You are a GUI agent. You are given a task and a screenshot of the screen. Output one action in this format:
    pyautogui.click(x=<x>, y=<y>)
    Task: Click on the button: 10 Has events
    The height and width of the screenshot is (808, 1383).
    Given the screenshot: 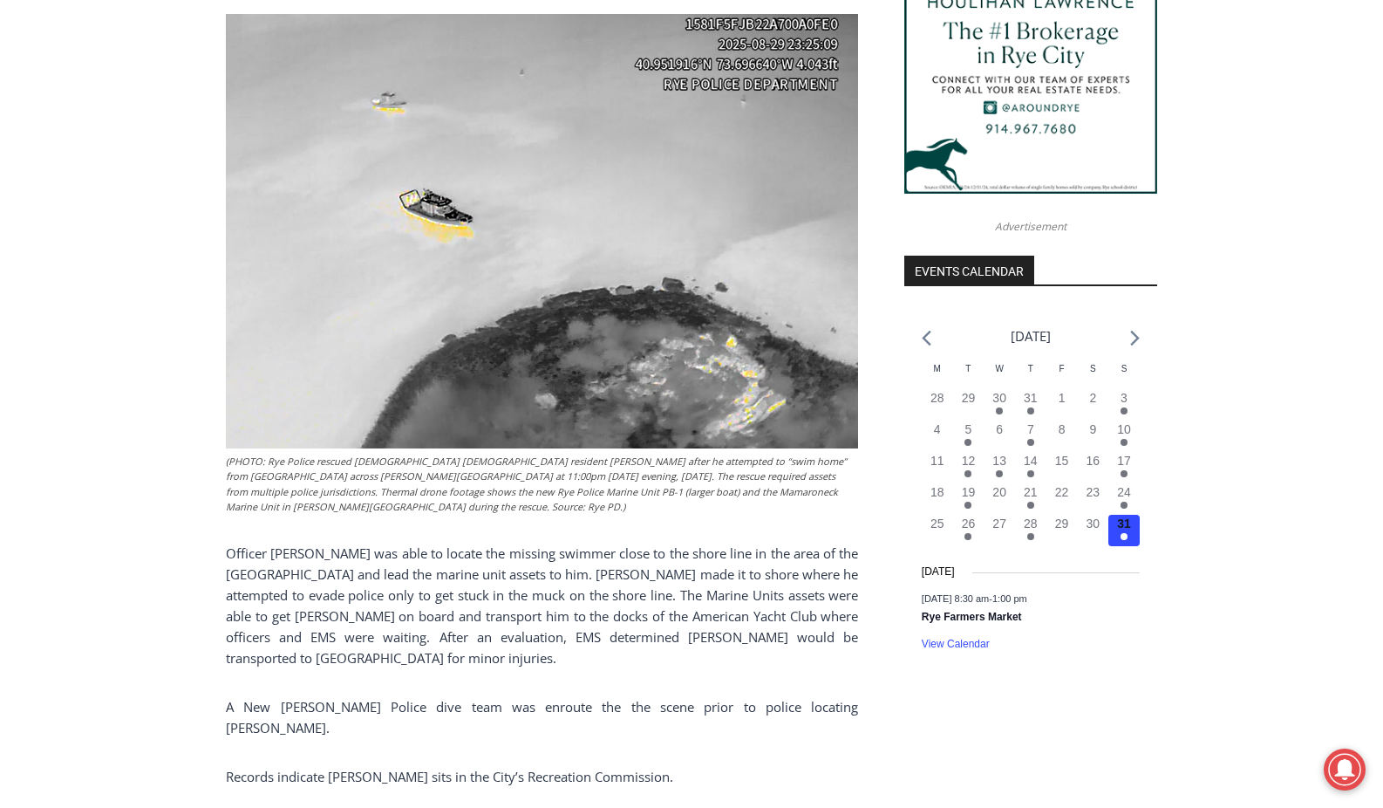 What is the action you would take?
    pyautogui.click(x=1124, y=436)
    